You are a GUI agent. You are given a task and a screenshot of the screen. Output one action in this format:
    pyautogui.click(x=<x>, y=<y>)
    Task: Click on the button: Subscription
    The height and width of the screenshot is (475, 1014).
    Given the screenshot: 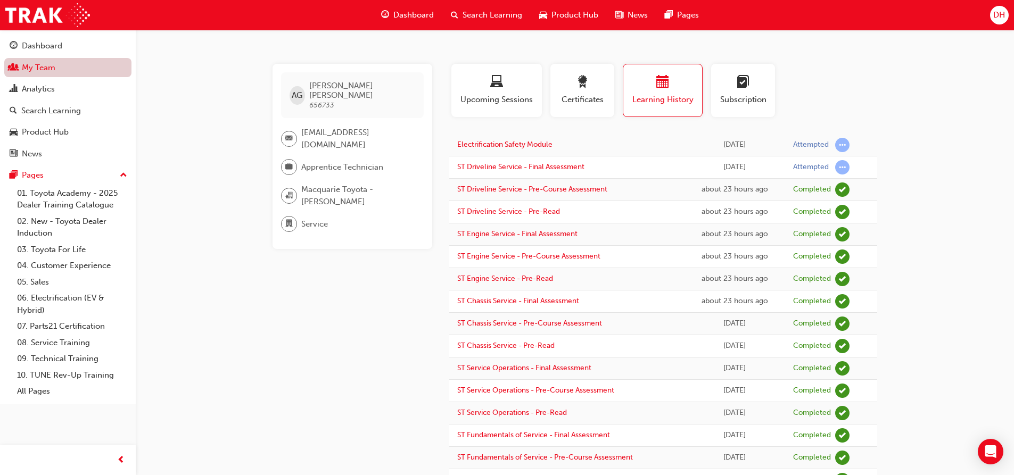 What is the action you would take?
    pyautogui.click(x=743, y=90)
    